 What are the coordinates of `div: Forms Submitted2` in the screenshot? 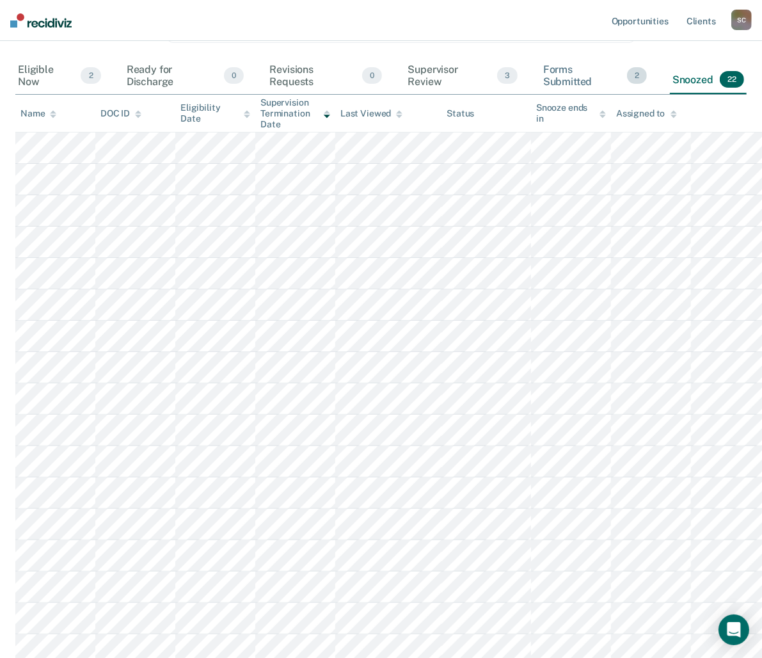 It's located at (595, 76).